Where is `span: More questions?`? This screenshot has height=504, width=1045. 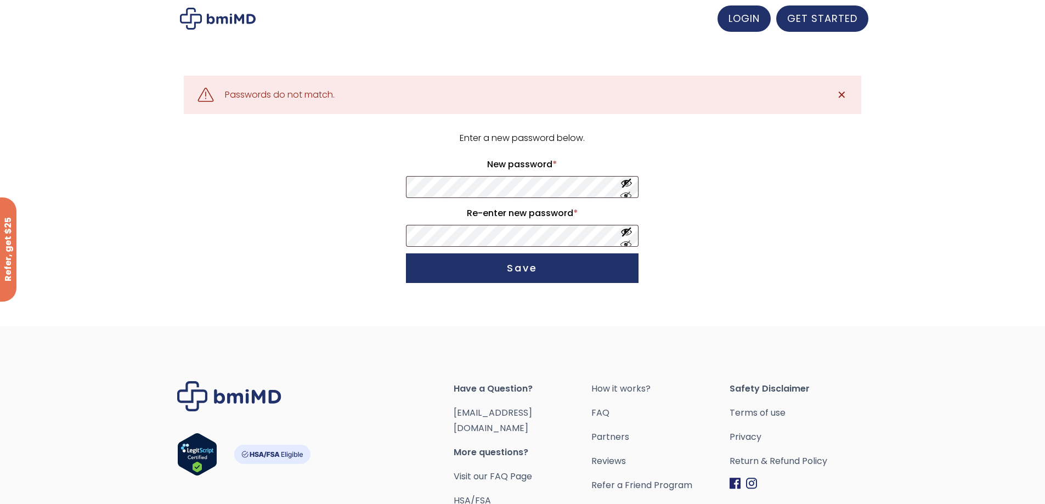
span: More questions? is located at coordinates (523, 452).